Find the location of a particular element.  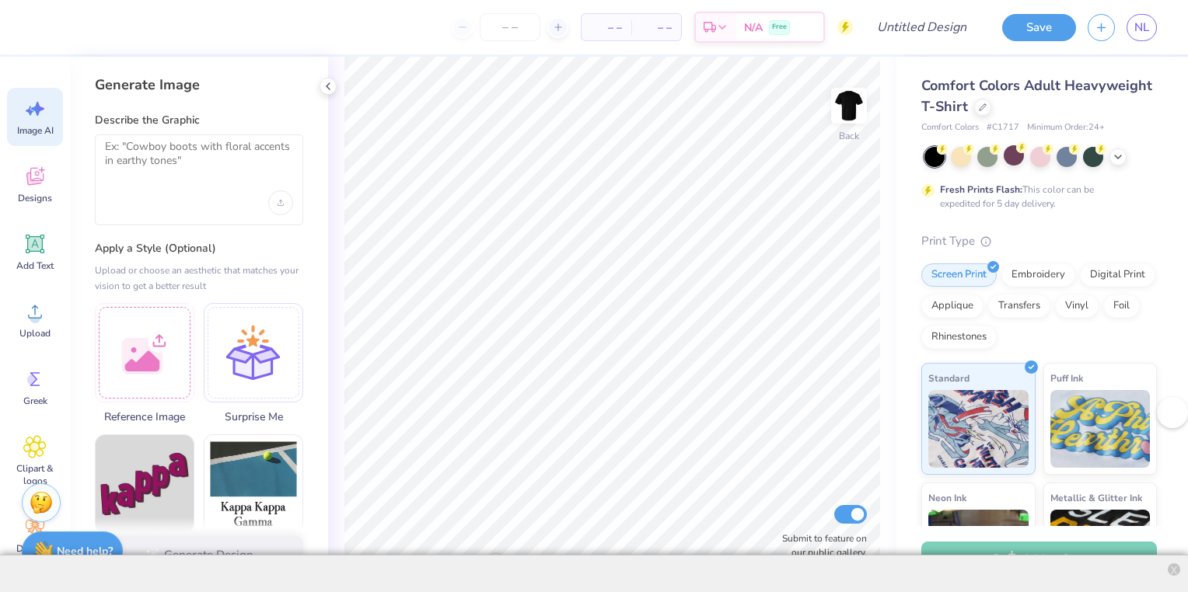

div: Vinyl is located at coordinates (1076, 306).